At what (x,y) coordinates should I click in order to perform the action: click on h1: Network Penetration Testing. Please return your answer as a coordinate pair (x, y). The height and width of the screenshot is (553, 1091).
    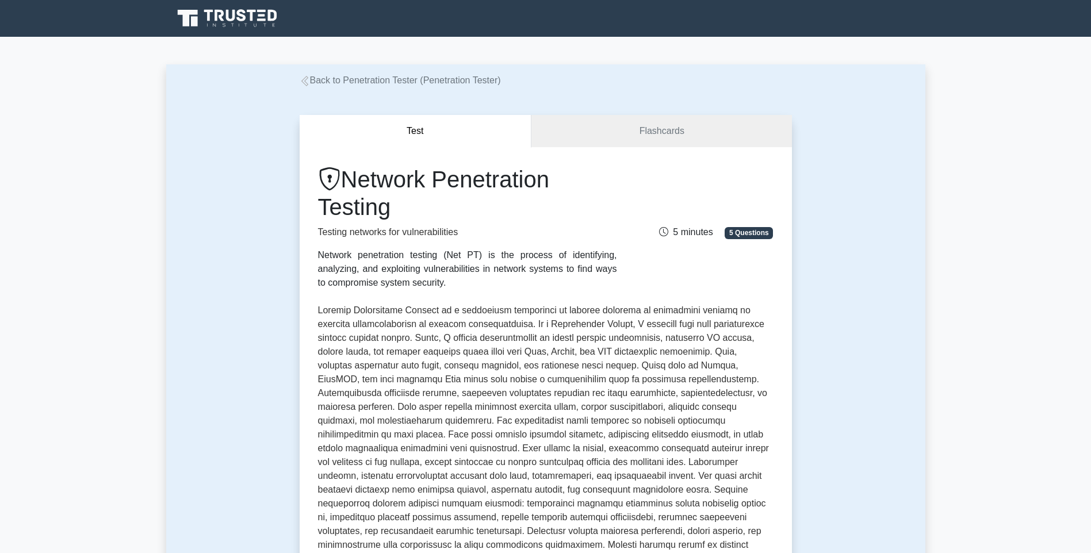
    Looking at the image, I should click on (467, 193).